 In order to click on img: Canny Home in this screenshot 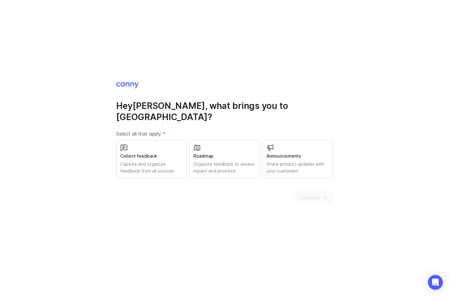, I will do `click(127, 85)`.